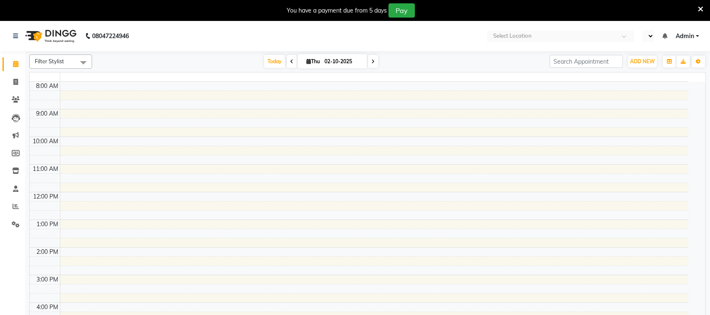  Describe the element at coordinates (275, 61) in the screenshot. I see `span: Today` at that location.